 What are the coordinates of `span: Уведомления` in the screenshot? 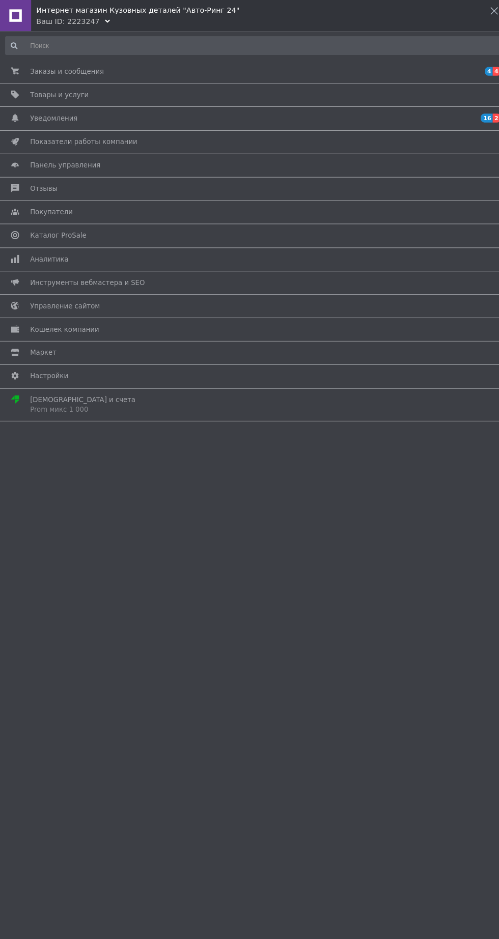 It's located at (52, 116).